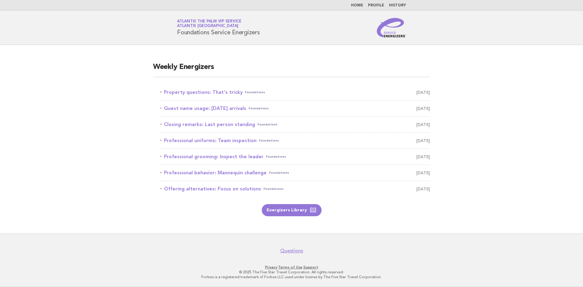 Image resolution: width=583 pixels, height=287 pixels. What do you see at coordinates (397, 5) in the screenshot?
I see `a: History` at bounding box center [397, 5].